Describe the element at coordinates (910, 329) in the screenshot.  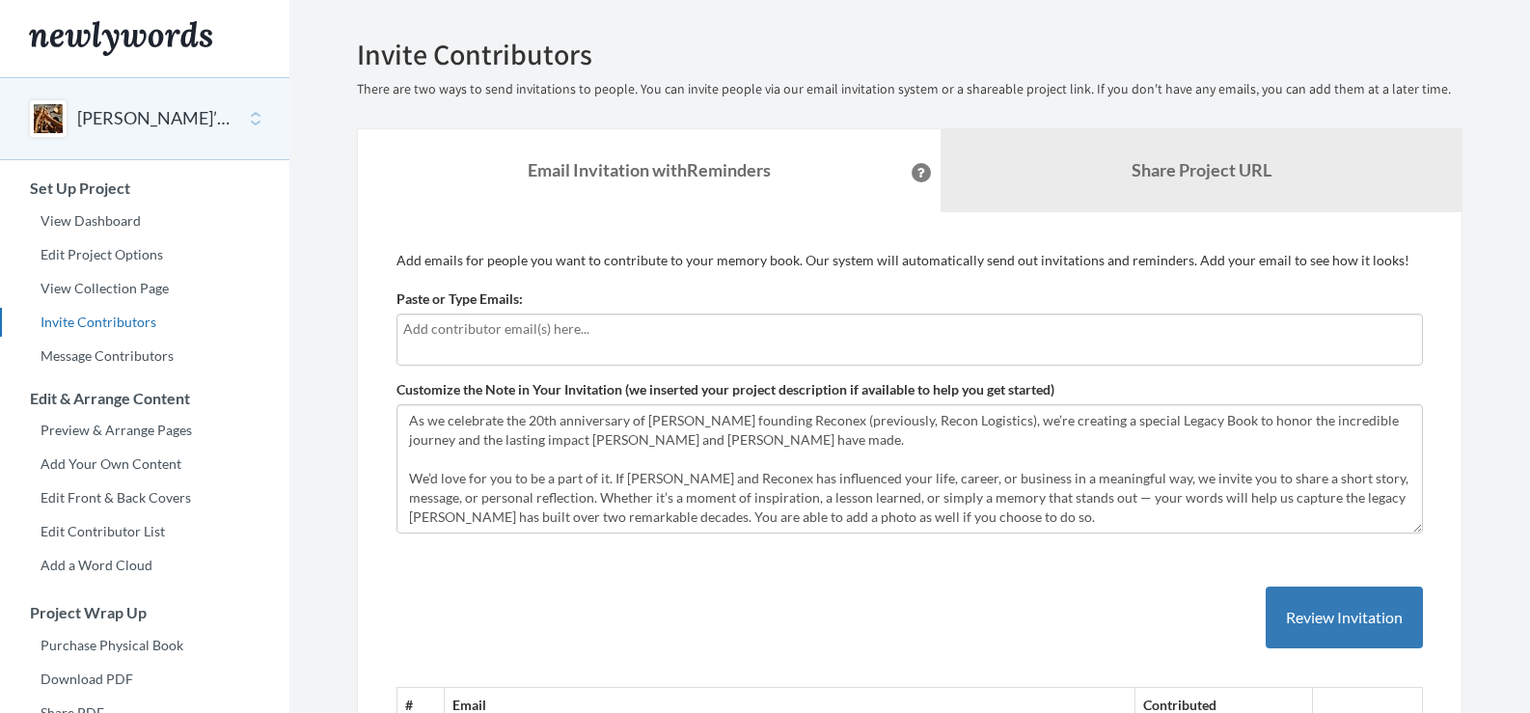
I see `input: Add contributor email(s) here...` at that location.